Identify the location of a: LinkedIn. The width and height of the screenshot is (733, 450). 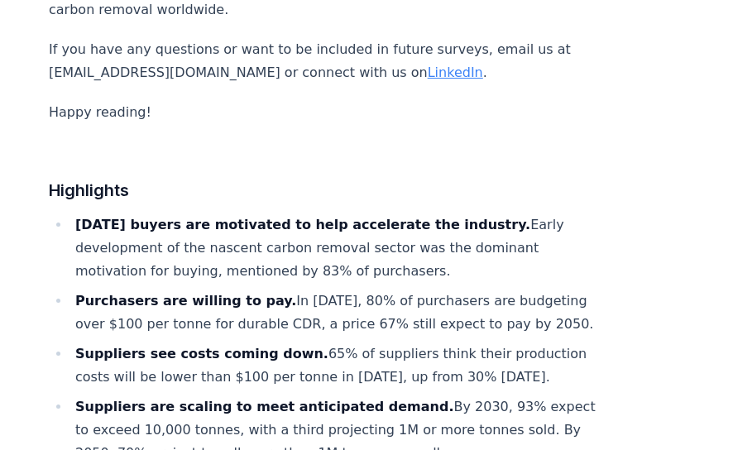
(455, 72).